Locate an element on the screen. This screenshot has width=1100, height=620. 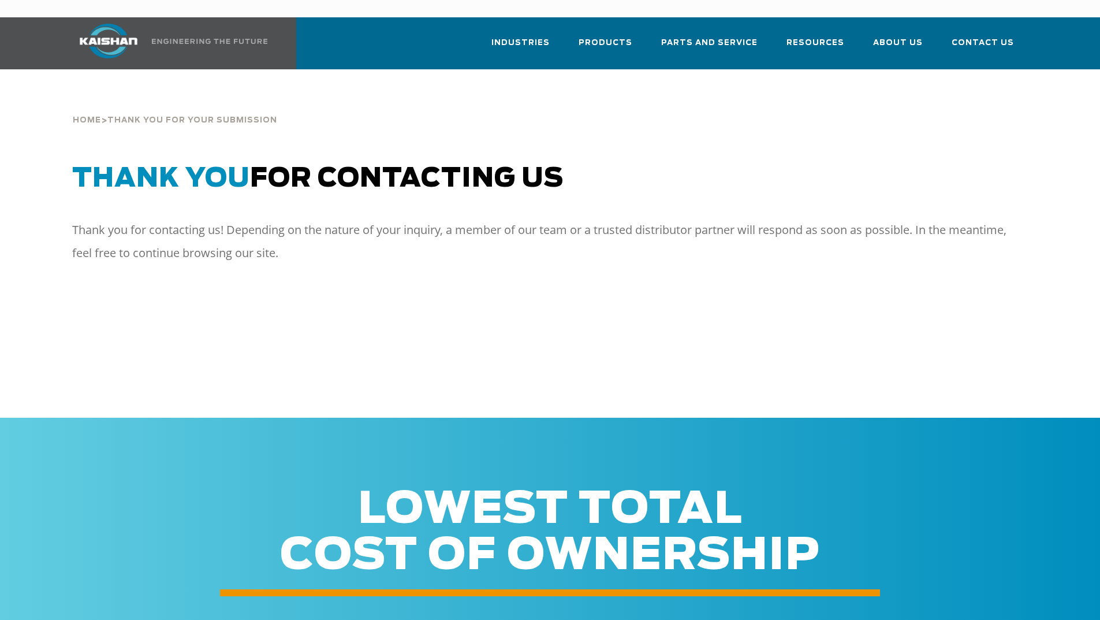
a: About Us is located at coordinates (898, 47).